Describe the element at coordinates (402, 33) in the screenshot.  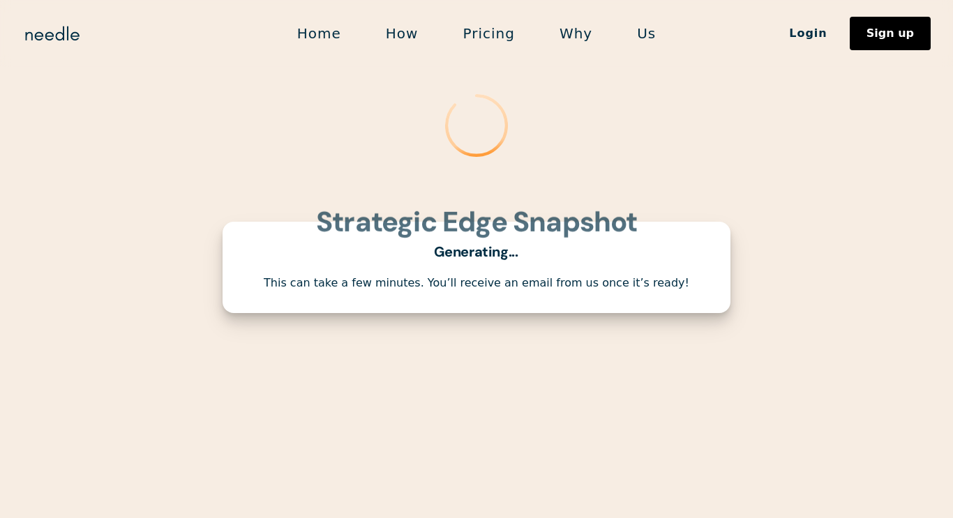
I see `a: How` at that location.